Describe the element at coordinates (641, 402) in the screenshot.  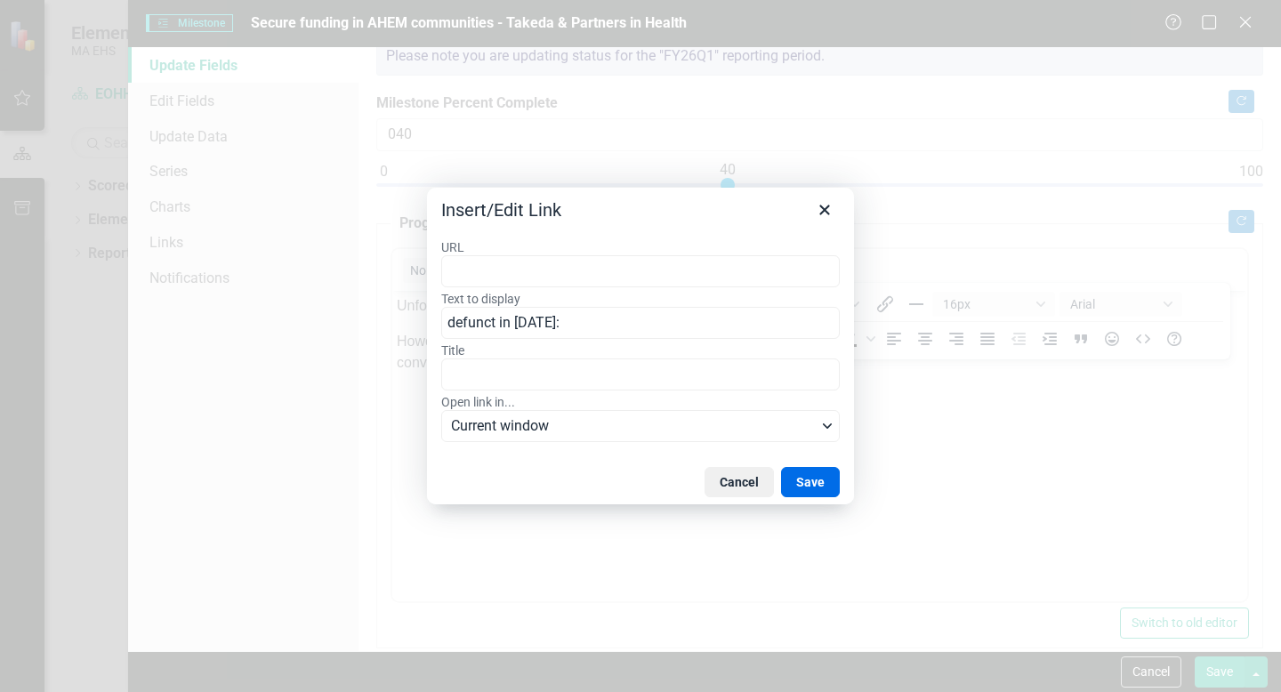
I see `label: Open link in...` at that location.